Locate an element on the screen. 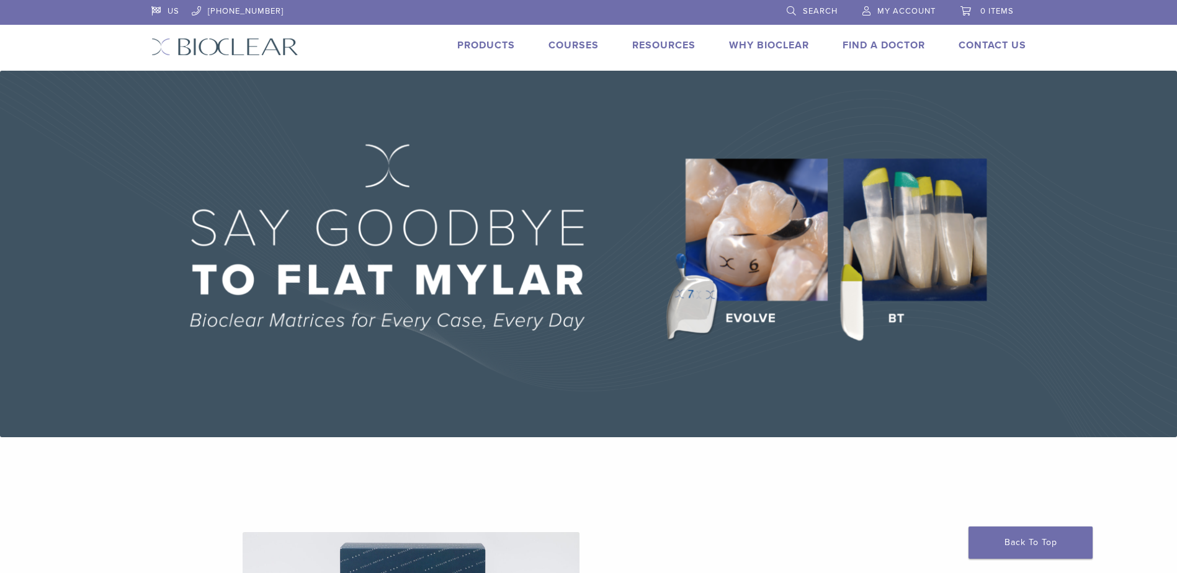 Image resolution: width=1177 pixels, height=573 pixels. span: 0 items is located at coordinates (997, 11).